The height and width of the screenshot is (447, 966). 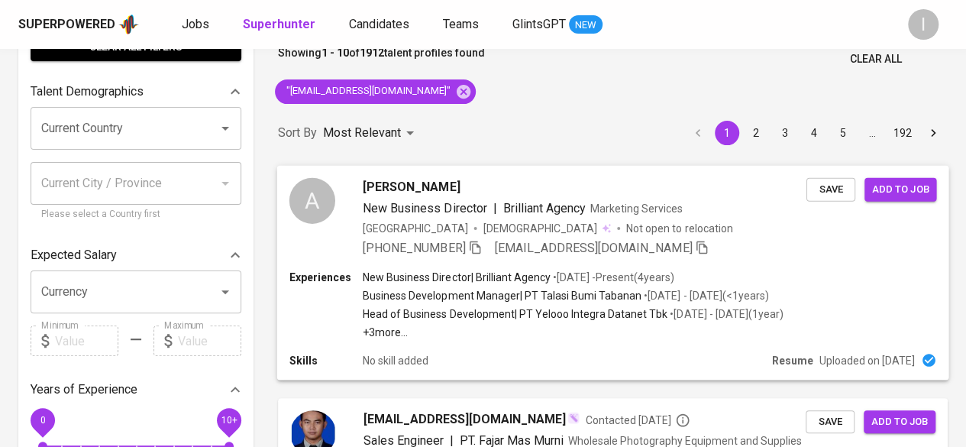 I want to click on b: Superhunter, so click(x=279, y=24).